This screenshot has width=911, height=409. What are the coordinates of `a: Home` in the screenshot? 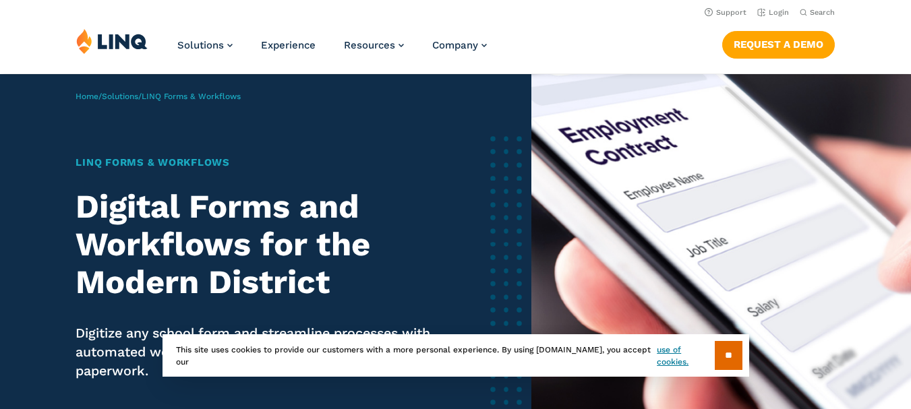 It's located at (87, 96).